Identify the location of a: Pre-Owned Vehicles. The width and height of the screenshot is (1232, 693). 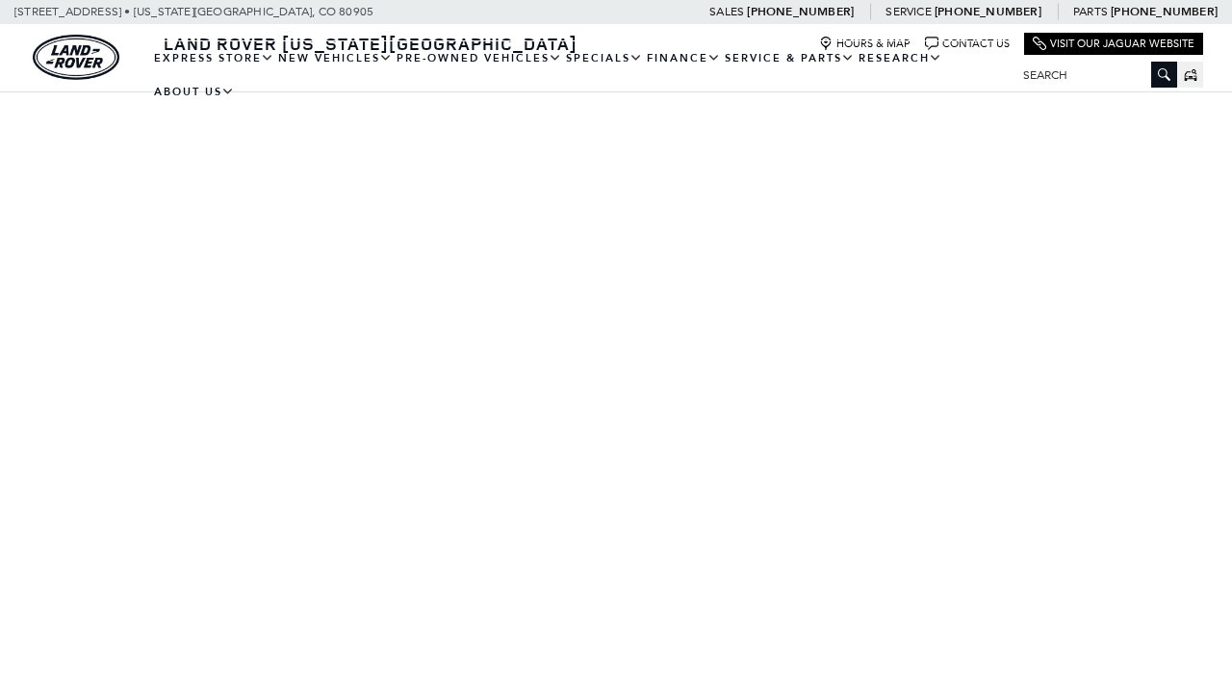
(479, 58).